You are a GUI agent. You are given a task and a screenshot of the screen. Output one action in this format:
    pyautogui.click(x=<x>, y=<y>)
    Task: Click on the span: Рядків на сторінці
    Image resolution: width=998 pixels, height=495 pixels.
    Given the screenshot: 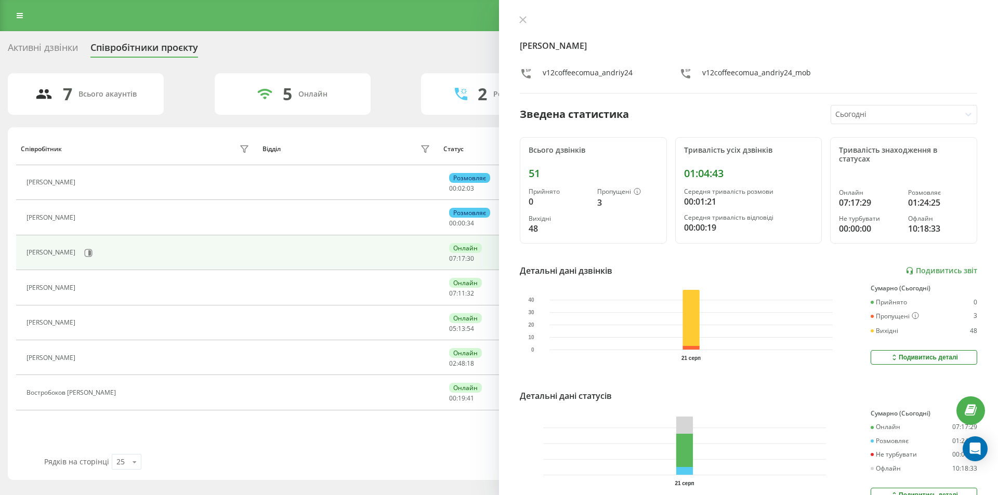 What is the action you would take?
    pyautogui.click(x=76, y=461)
    